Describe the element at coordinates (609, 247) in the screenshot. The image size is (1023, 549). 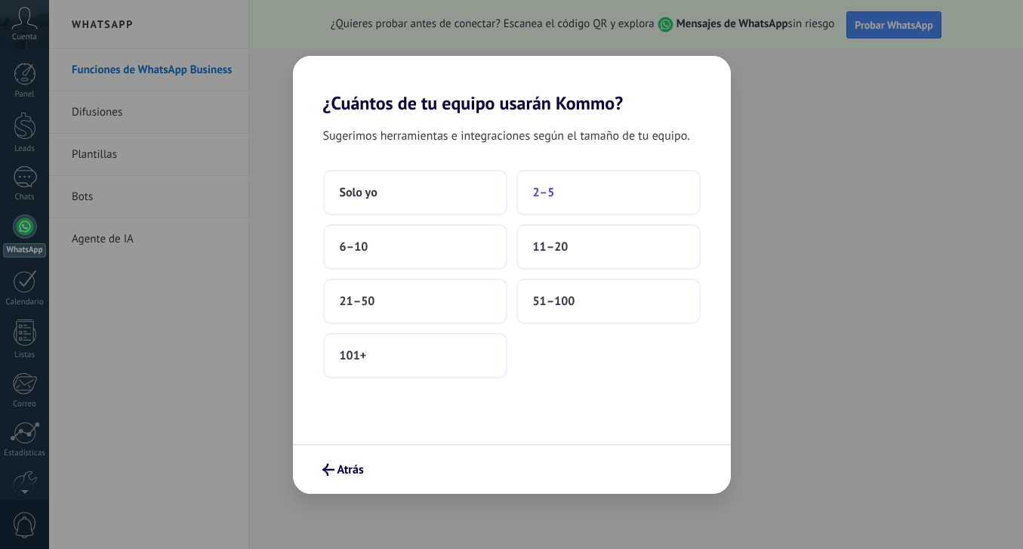
I see `button: 11–20` at that location.